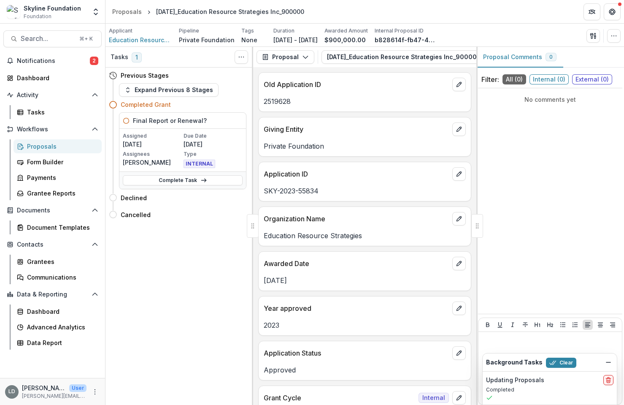 The image size is (624, 405). Describe the element at coordinates (52, 129) in the screenshot. I see `span: Workflows` at that location.